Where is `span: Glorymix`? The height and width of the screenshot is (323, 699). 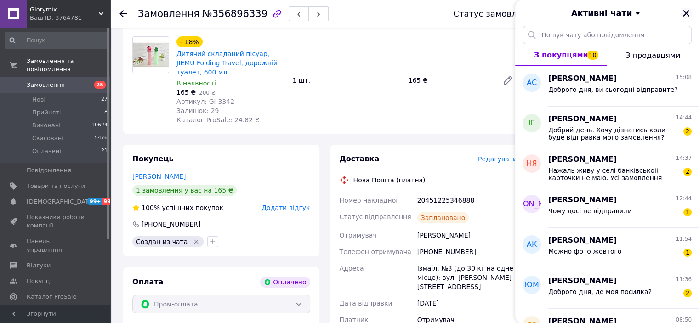
span: Glorymix is located at coordinates (64, 10).